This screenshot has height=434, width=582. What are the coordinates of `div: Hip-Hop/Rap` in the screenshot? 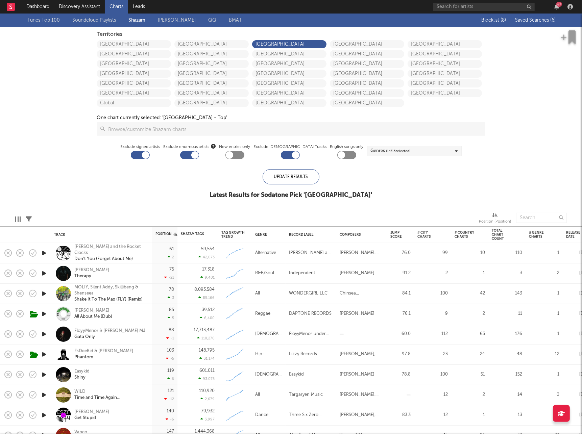 It's located at (269, 354).